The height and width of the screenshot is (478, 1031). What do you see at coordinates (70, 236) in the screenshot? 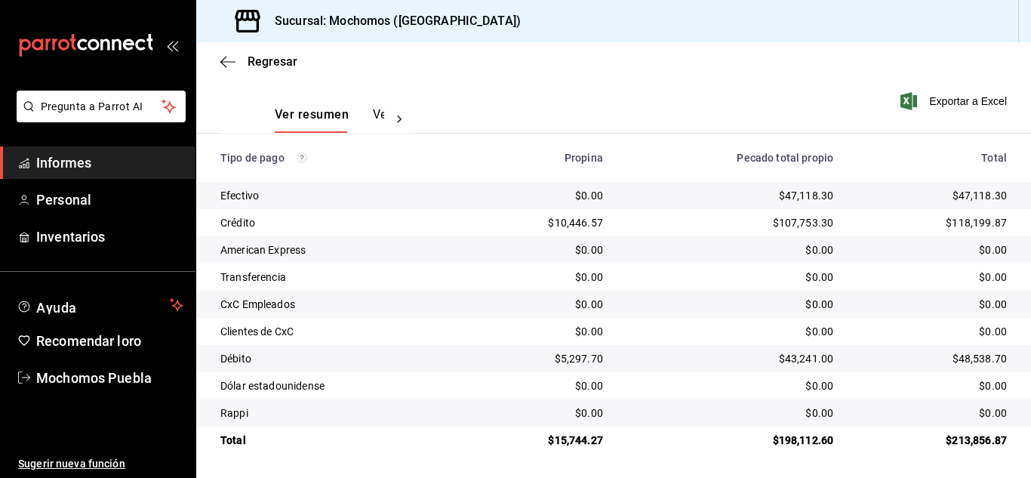
I see `font: Inventarios` at bounding box center [70, 236].